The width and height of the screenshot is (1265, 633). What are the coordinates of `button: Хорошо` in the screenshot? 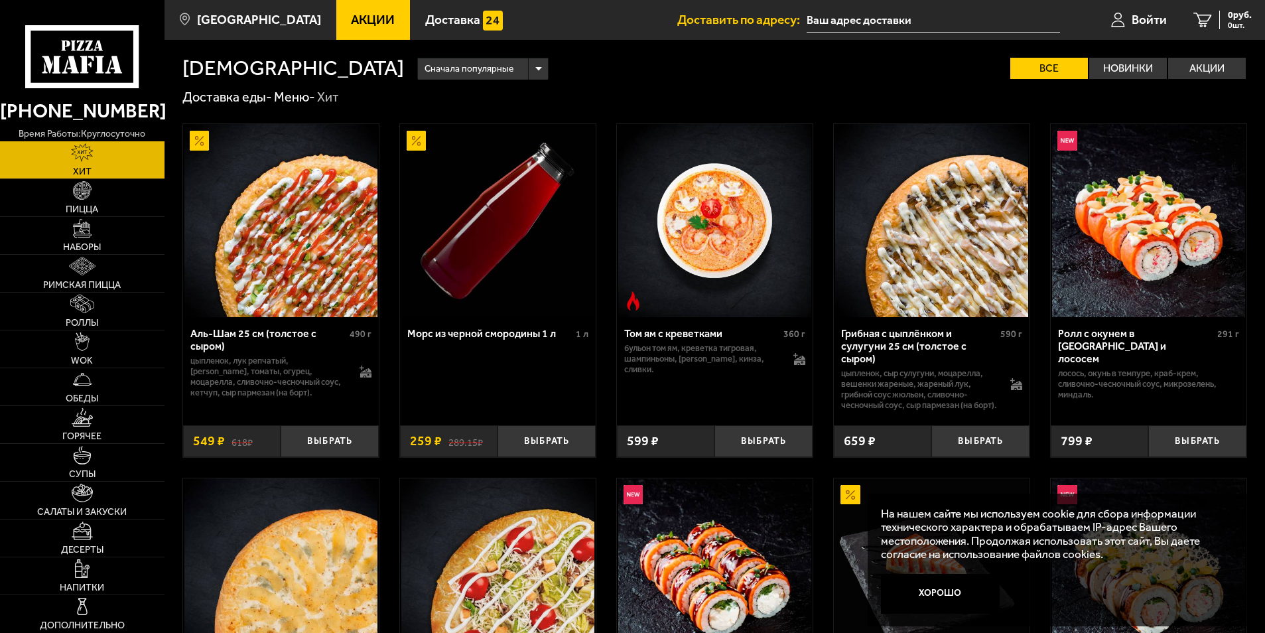 It's located at (940, 594).